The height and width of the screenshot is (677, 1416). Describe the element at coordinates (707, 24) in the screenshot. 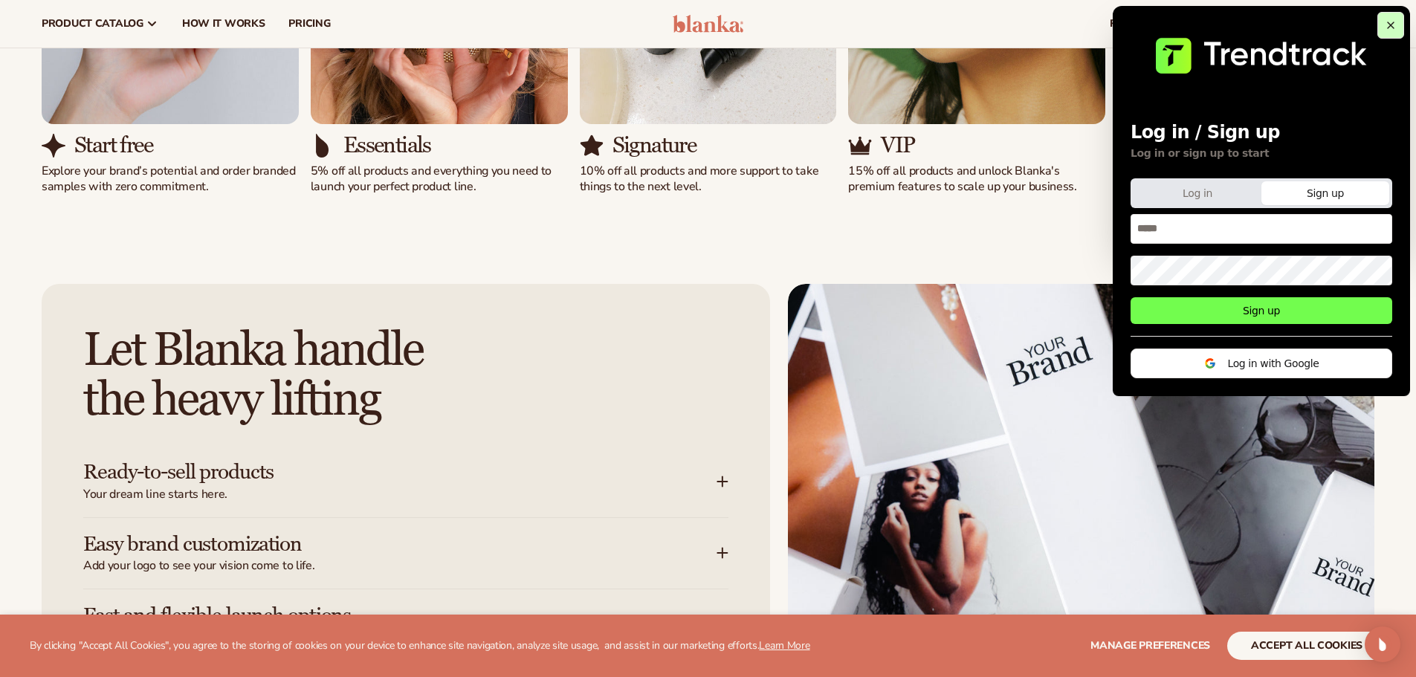

I see `a: logo` at that location.